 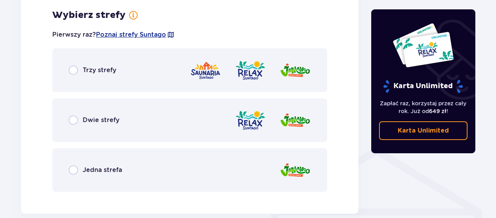 What do you see at coordinates (131, 35) in the screenshot?
I see `span: Poznaj strefy Suntago` at bounding box center [131, 35].